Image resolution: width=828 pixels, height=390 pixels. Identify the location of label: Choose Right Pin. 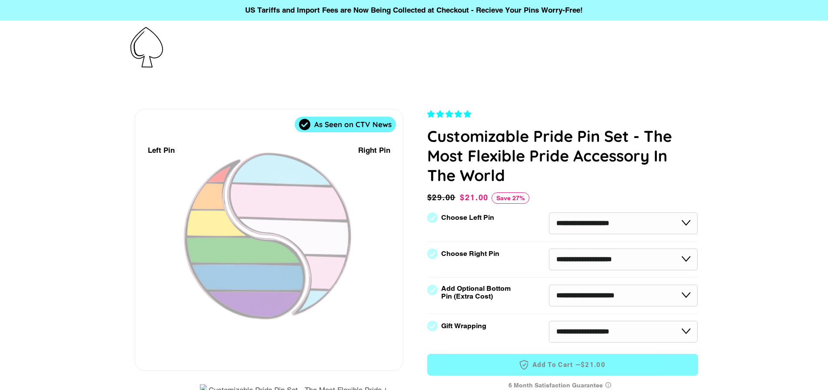
(470, 253).